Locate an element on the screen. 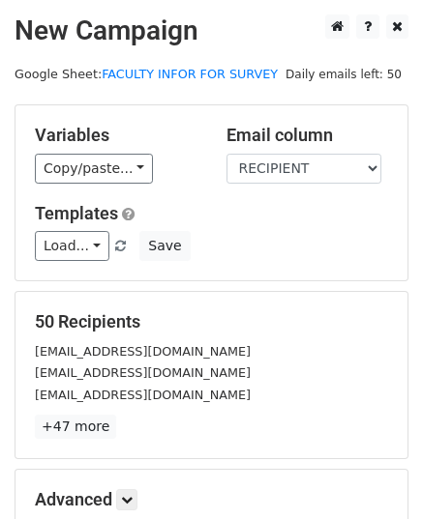 The width and height of the screenshot is (423, 519). a: FACULTY INFOR FOR SURVEY is located at coordinates (190, 73).